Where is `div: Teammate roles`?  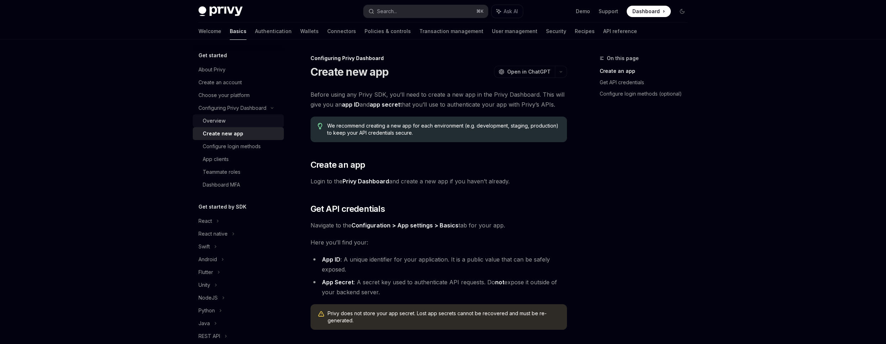 div: Teammate roles is located at coordinates (221, 172).